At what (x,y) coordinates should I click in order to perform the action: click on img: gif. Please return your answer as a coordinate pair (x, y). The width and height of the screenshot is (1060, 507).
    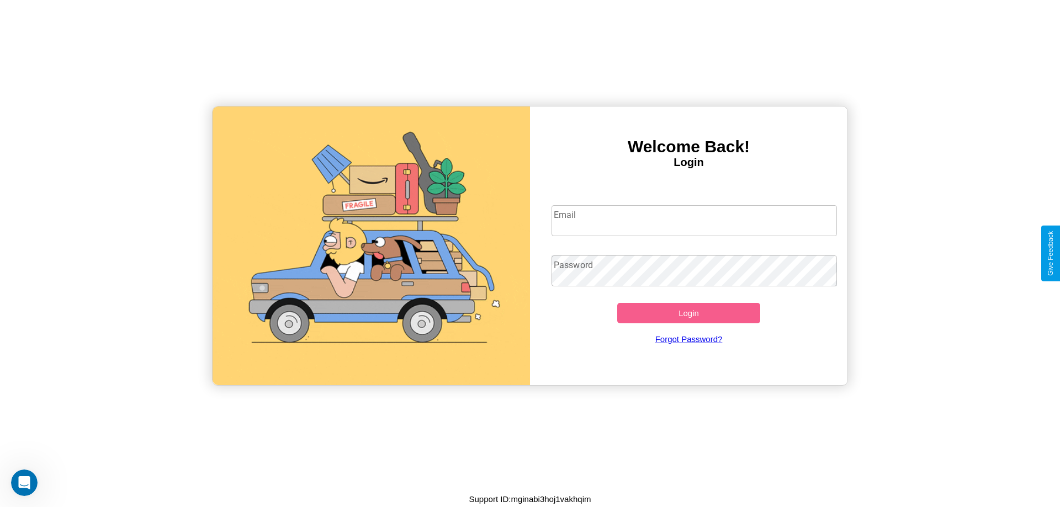
    Looking at the image, I should click on (371, 246).